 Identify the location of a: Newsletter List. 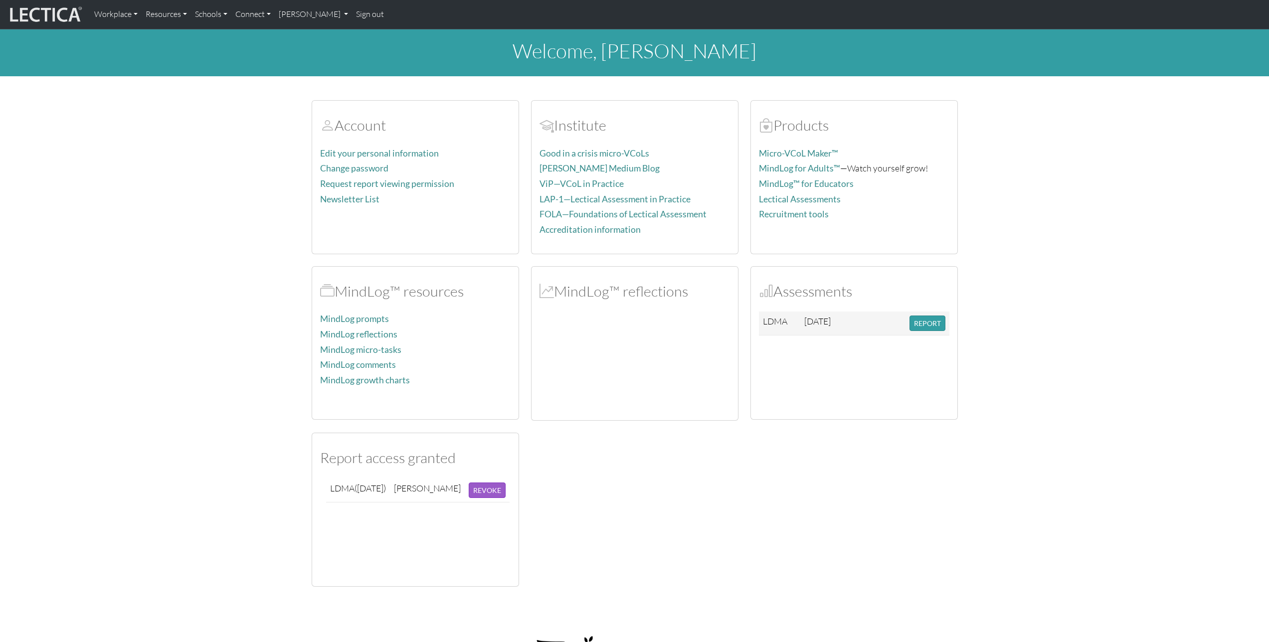
(349, 199).